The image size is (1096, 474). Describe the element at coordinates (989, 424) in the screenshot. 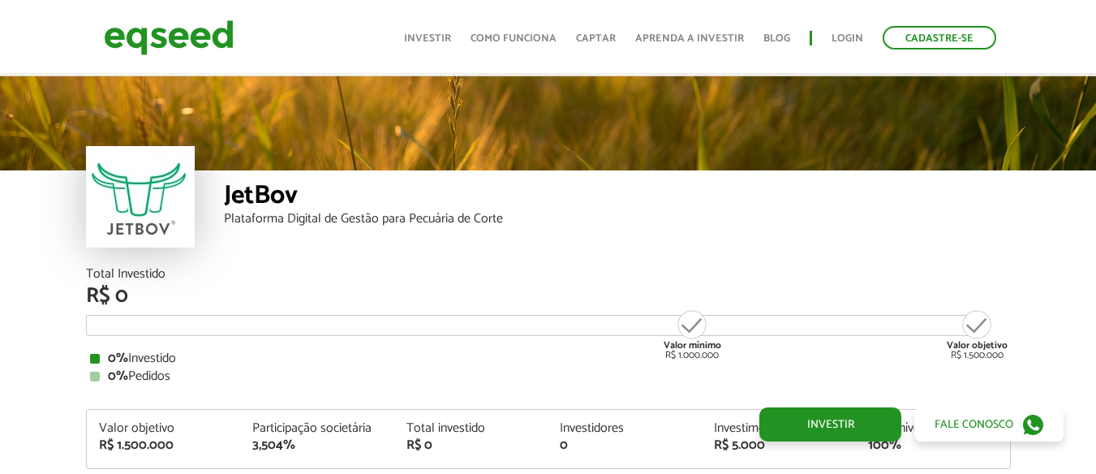

I see `a: Fale conosco` at that location.